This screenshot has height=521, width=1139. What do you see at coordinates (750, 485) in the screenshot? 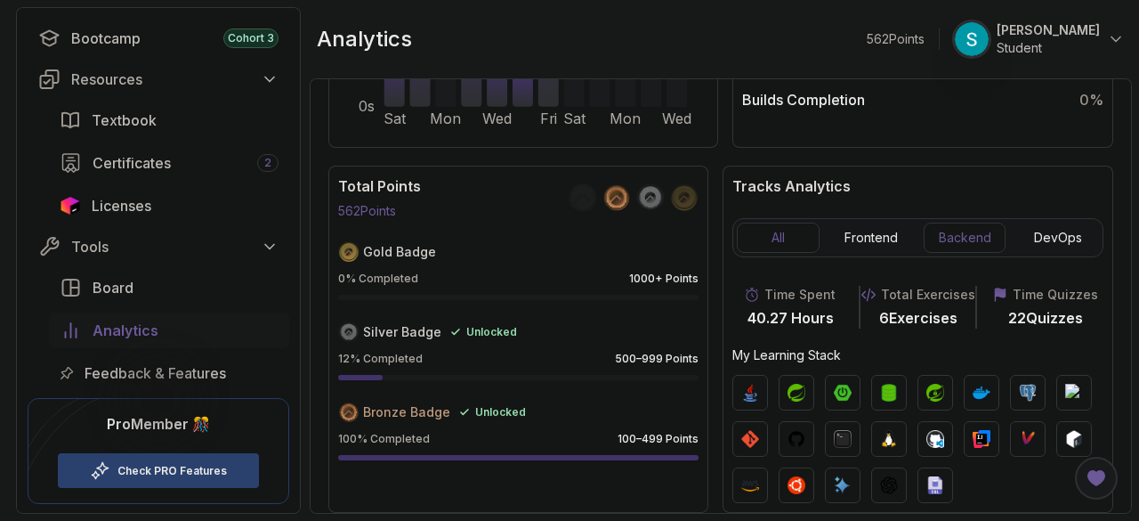
I see `img: aws logo` at bounding box center [750, 485].